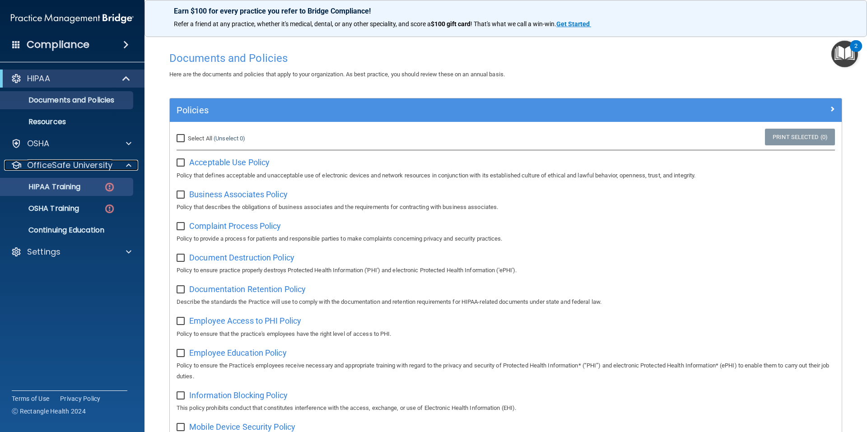 The image size is (867, 432). Describe the element at coordinates (844, 54) in the screenshot. I see `button: Open Resource Center, 2 new notifications` at that location.